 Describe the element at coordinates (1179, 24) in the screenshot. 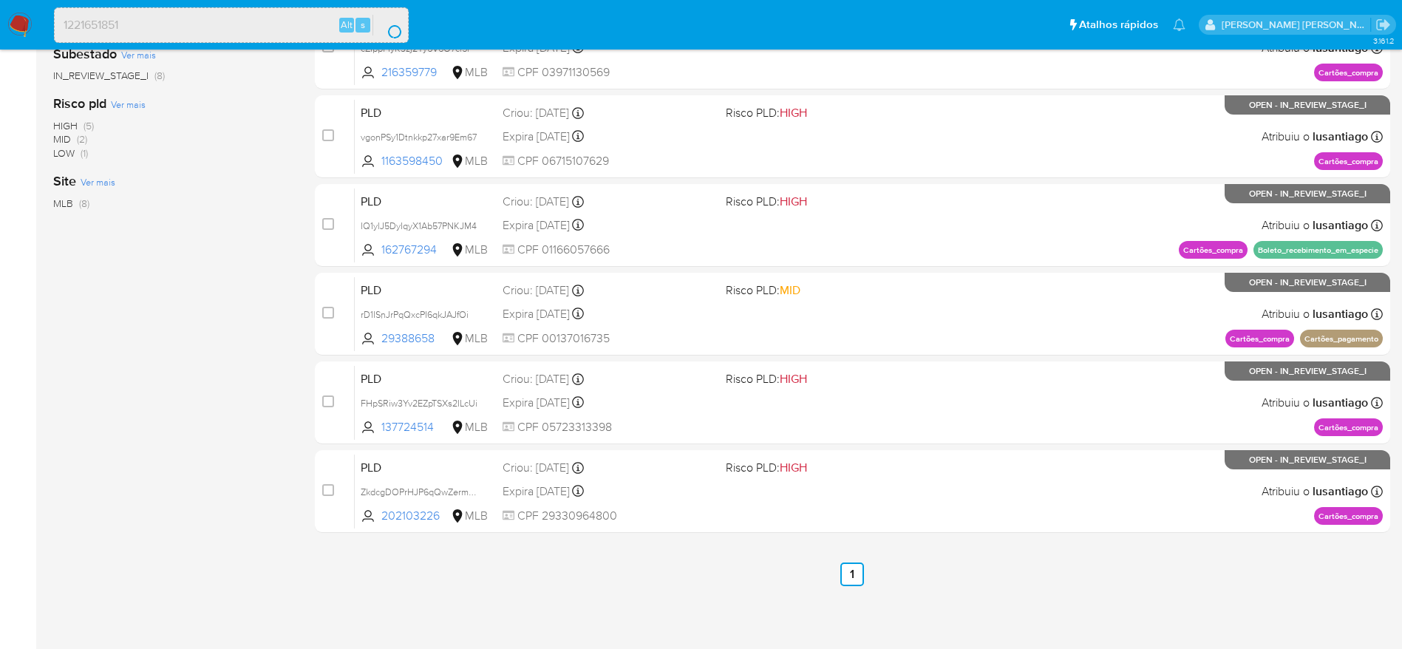

I see `a: Notificações` at that location.